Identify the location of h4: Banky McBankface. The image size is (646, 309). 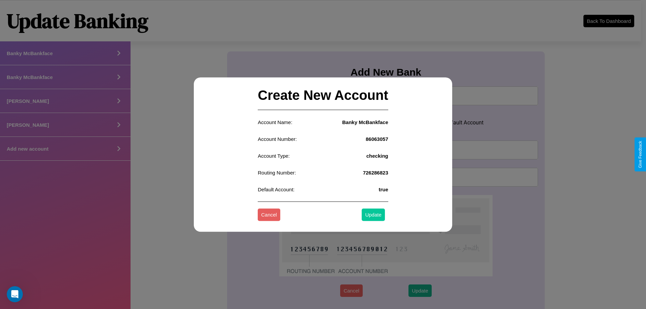
(365, 122).